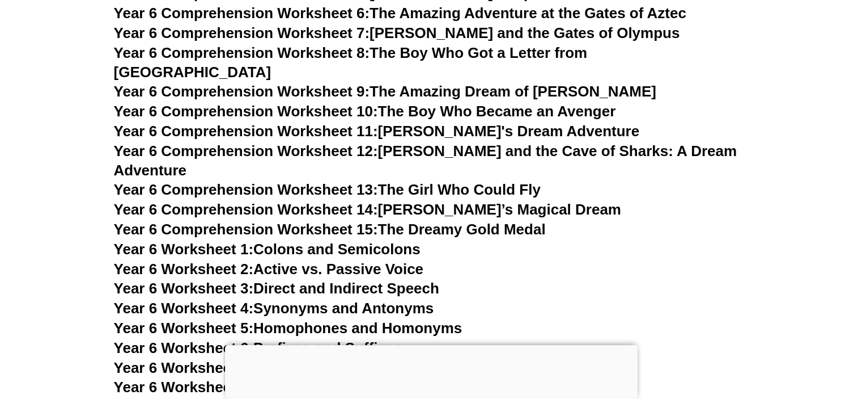  What do you see at coordinates (246, 111) in the screenshot?
I see `span: Year 6 Comprehension Worksheet 10:` at bounding box center [246, 111].